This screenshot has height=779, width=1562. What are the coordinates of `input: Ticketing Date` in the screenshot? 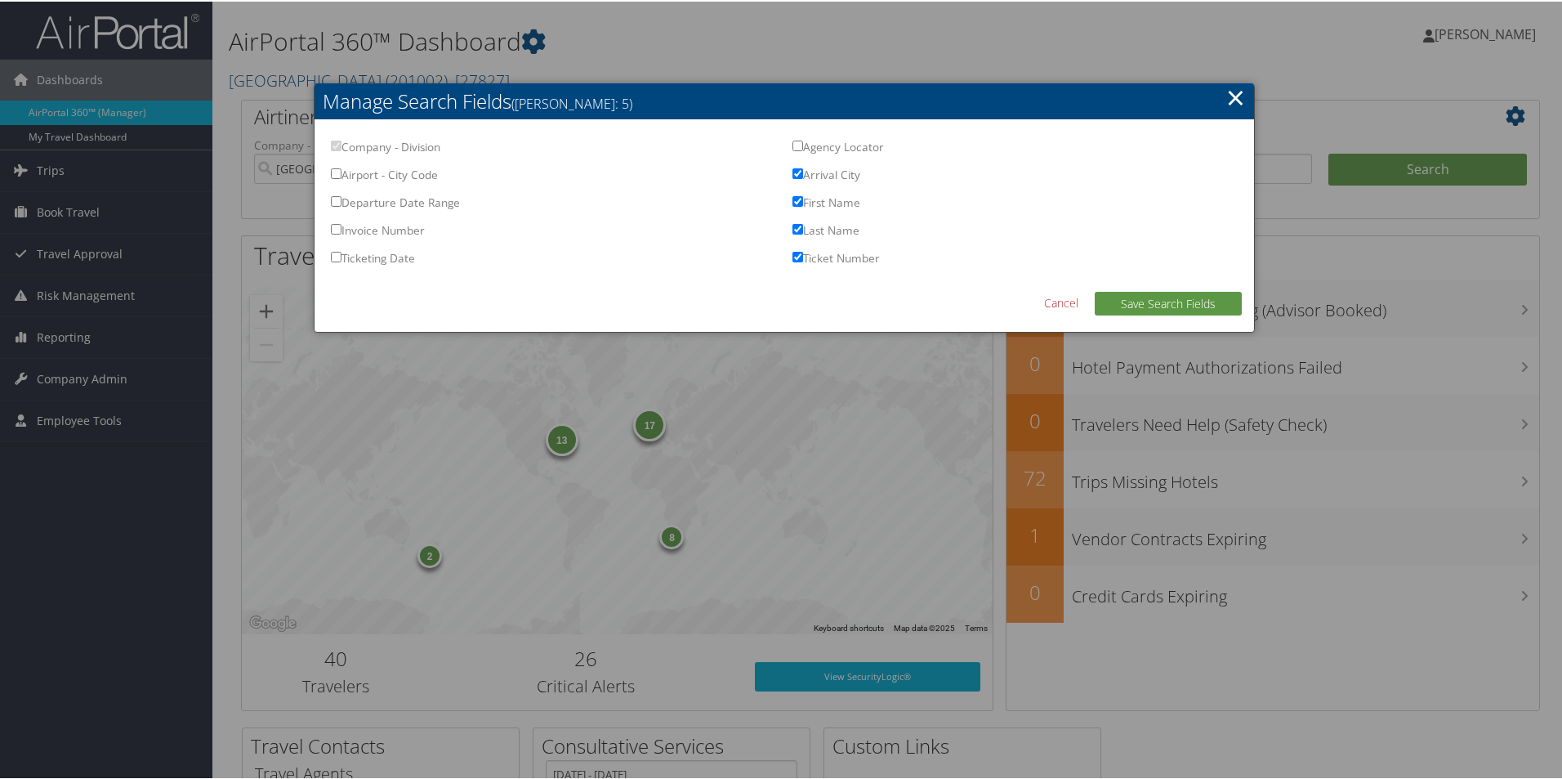 It's located at (336, 255).